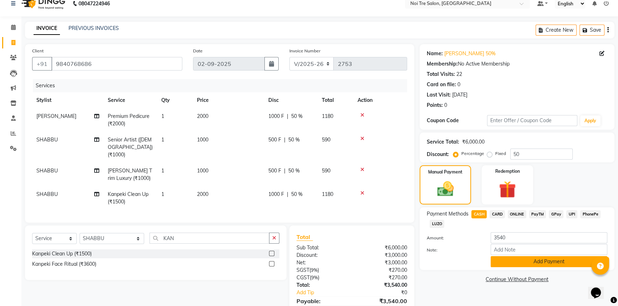 Image resolution: width=618 pixels, height=306 pixels. Describe the element at coordinates (38, 51) in the screenshot. I see `label: Client` at that location.